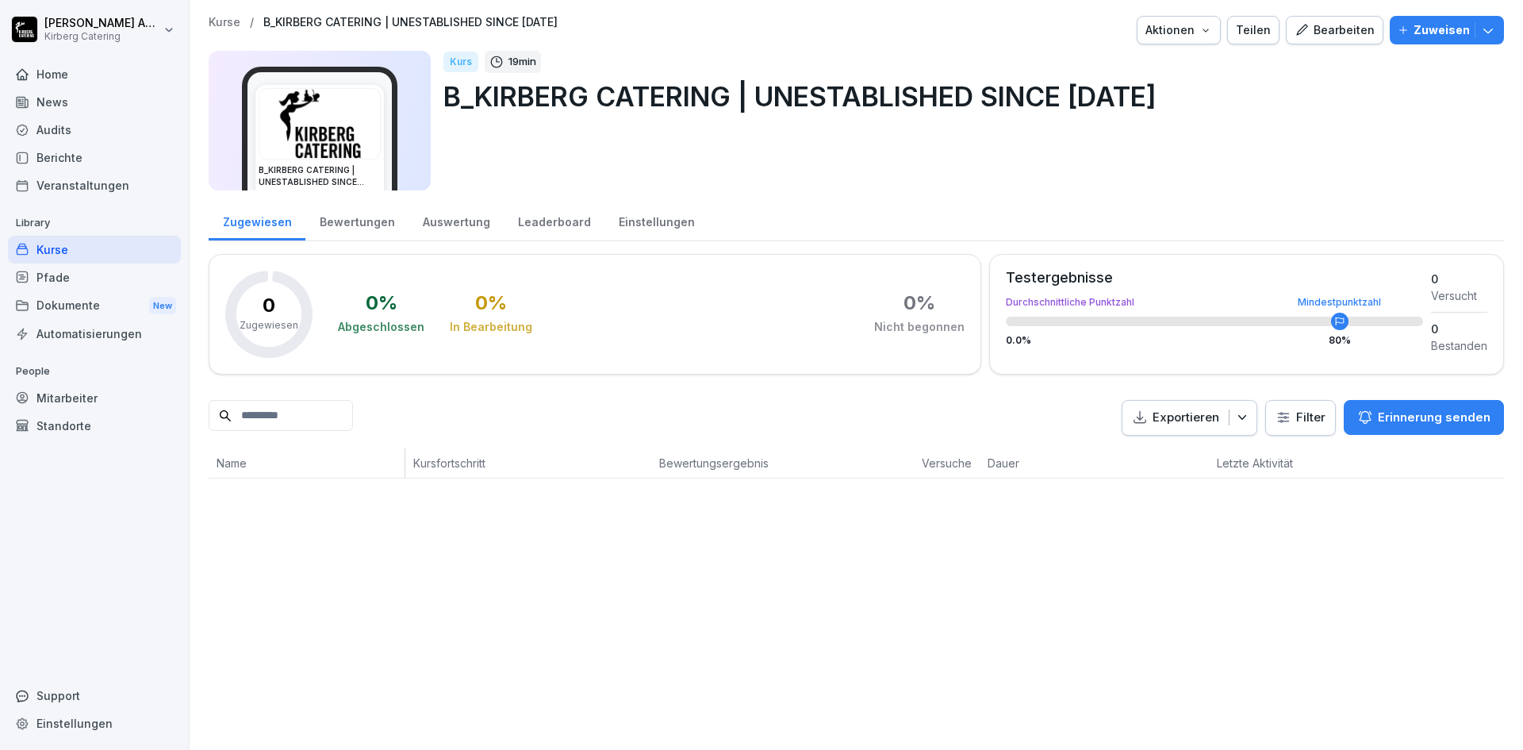  Describe the element at coordinates (1459, 345) in the screenshot. I see `div: Bestanden` at that location.